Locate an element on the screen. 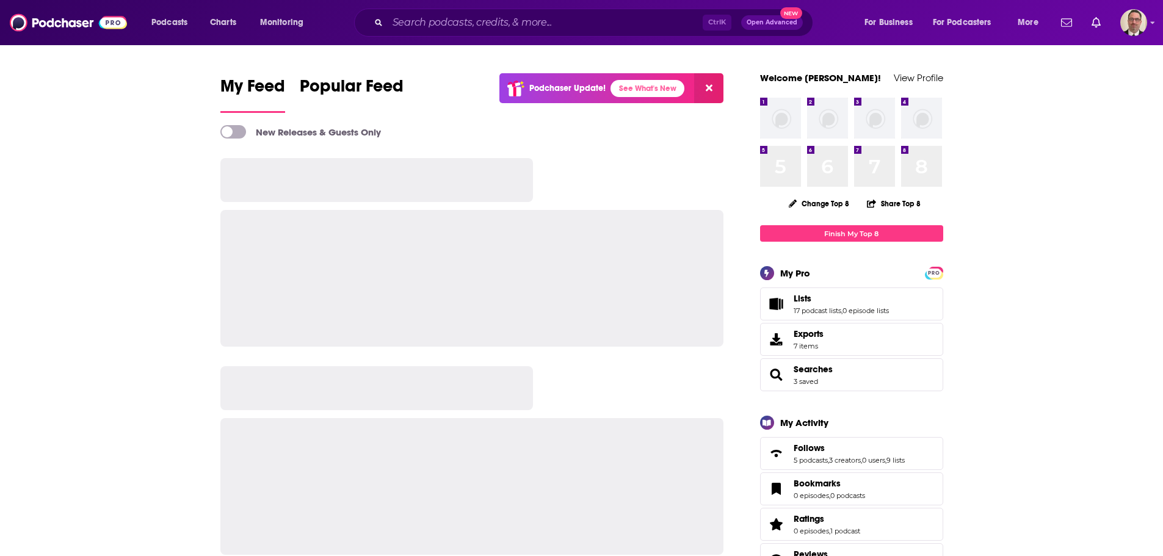  img: Podchaser - Follow, Share and Rate Podcasts is located at coordinates (68, 23).